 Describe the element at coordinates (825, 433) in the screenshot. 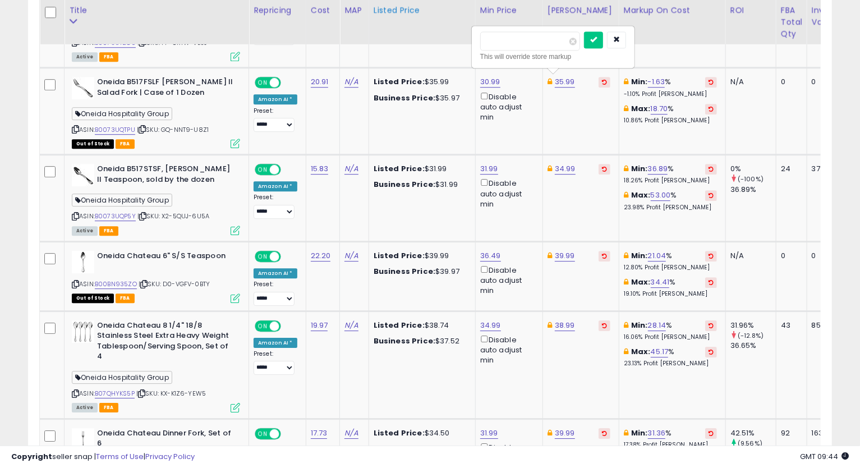

I see `div: 1631.16` at that location.